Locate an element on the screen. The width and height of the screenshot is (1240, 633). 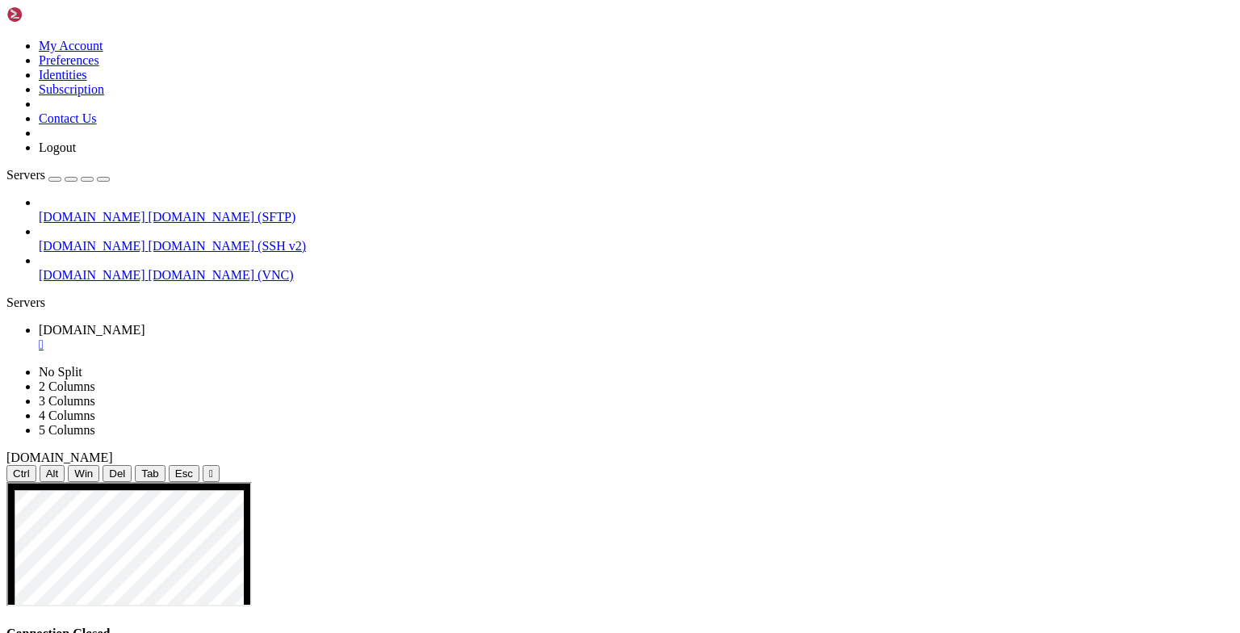
button: Esc is located at coordinates (184, 473).